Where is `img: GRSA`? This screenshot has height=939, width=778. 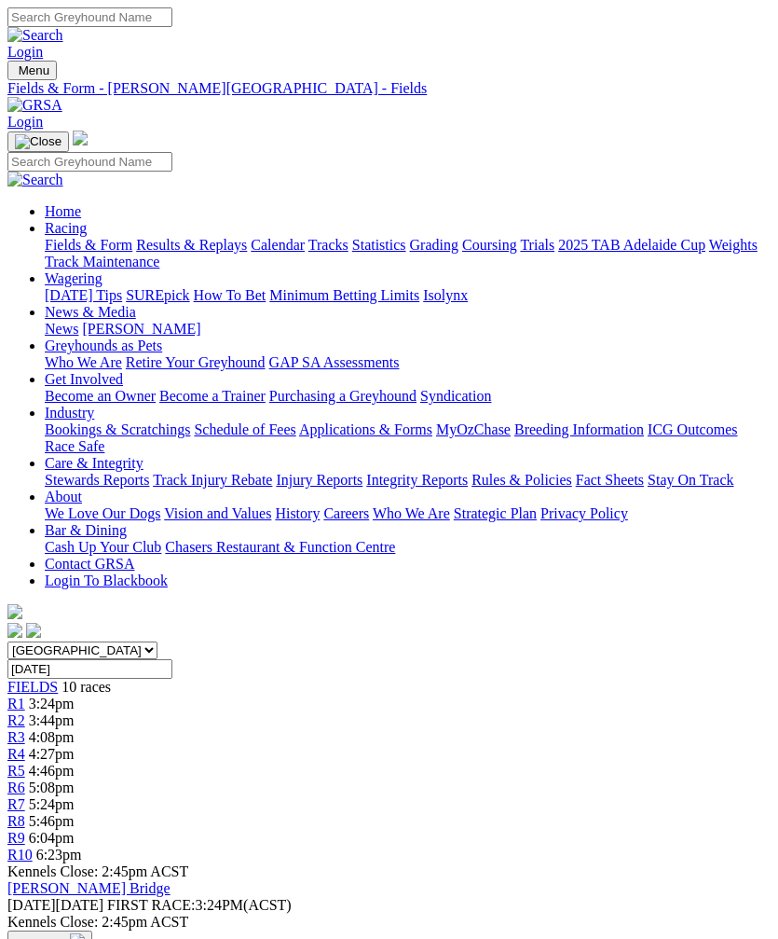
img: GRSA is located at coordinates (34, 105).